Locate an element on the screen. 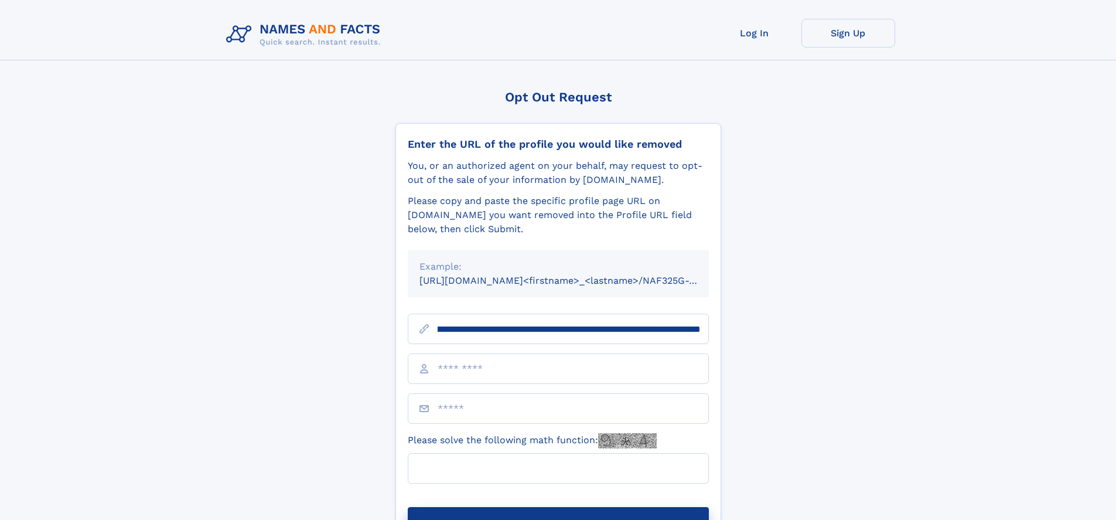 This screenshot has height=520, width=1116. a: Log In is located at coordinates (755, 33).